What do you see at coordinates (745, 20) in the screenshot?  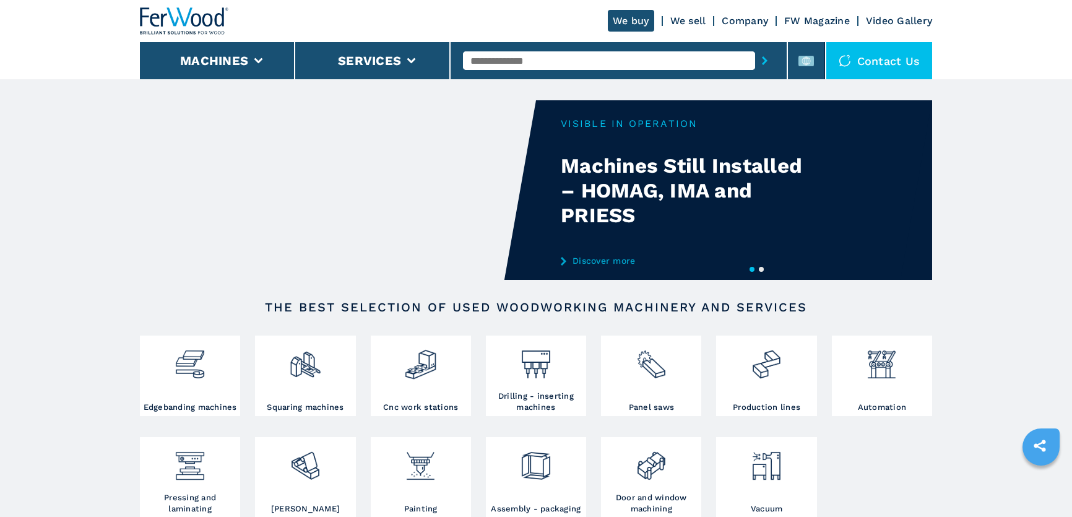 I see `a: Company` at bounding box center [745, 20].